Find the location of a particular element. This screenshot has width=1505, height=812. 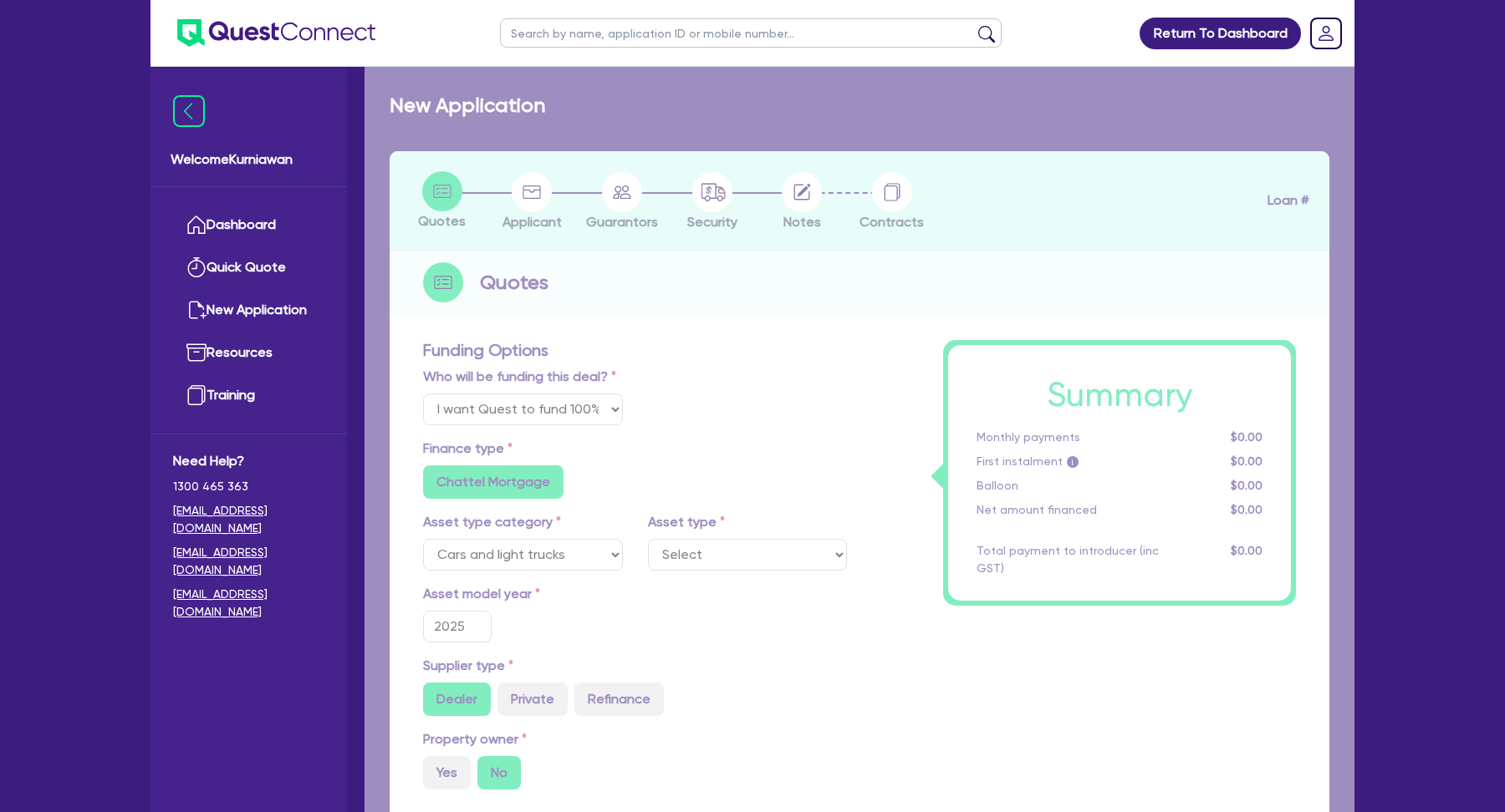

a: Dropdown toggle is located at coordinates (1326, 34).